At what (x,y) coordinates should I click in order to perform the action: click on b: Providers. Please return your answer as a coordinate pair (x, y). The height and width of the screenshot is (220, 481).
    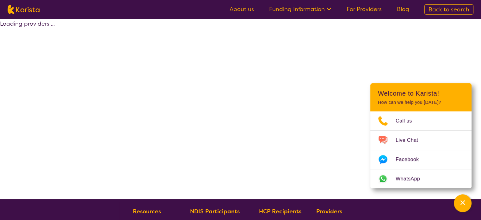
    Looking at the image, I should click on (329, 211).